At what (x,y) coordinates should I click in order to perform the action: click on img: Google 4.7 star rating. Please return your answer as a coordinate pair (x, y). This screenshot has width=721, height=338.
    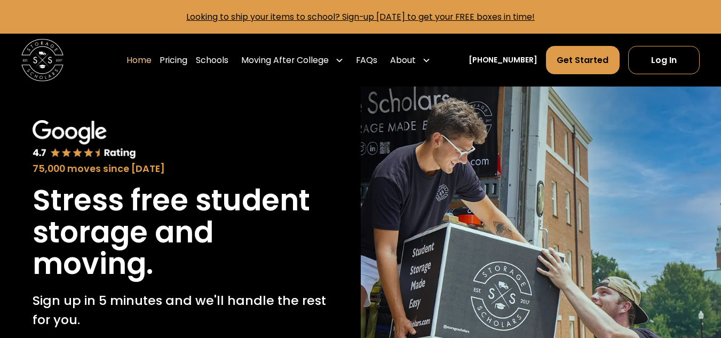
    Looking at the image, I should click on (84, 140).